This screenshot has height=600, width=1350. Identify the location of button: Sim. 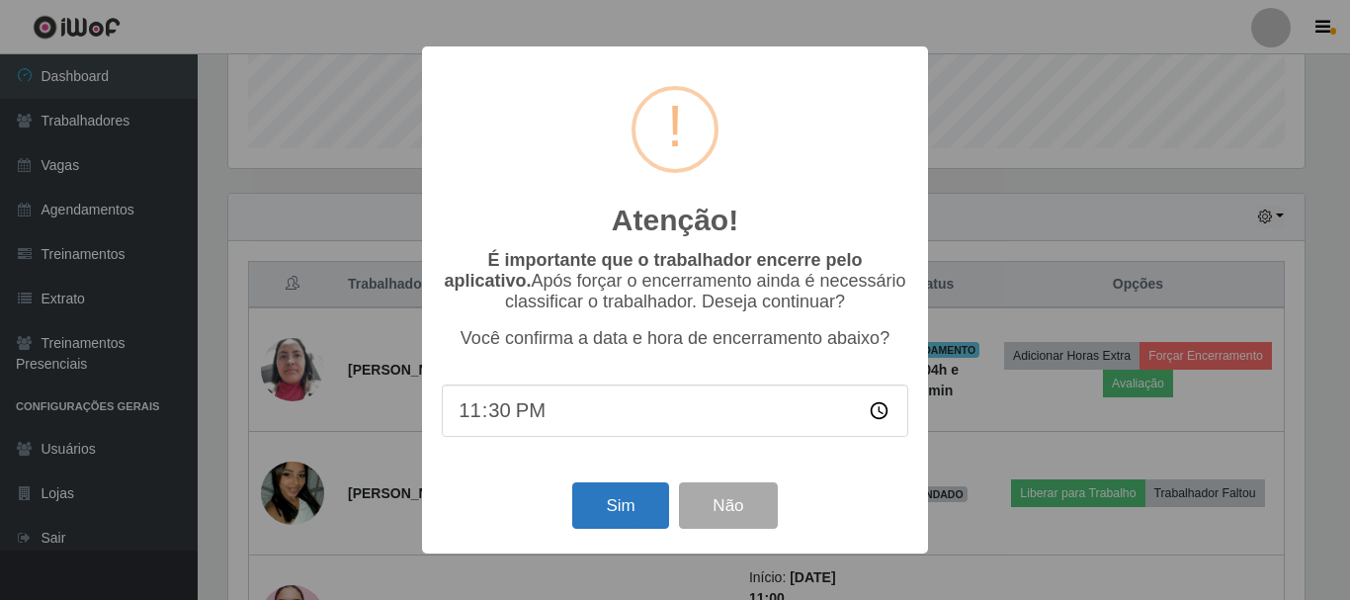
(620, 505).